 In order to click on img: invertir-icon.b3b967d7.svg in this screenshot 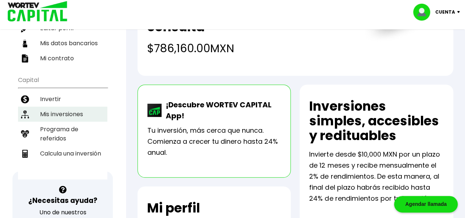, I will do `click(25, 99)`.